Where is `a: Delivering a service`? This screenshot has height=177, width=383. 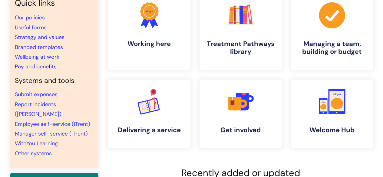 a: Delivering a service is located at coordinates (149, 114).